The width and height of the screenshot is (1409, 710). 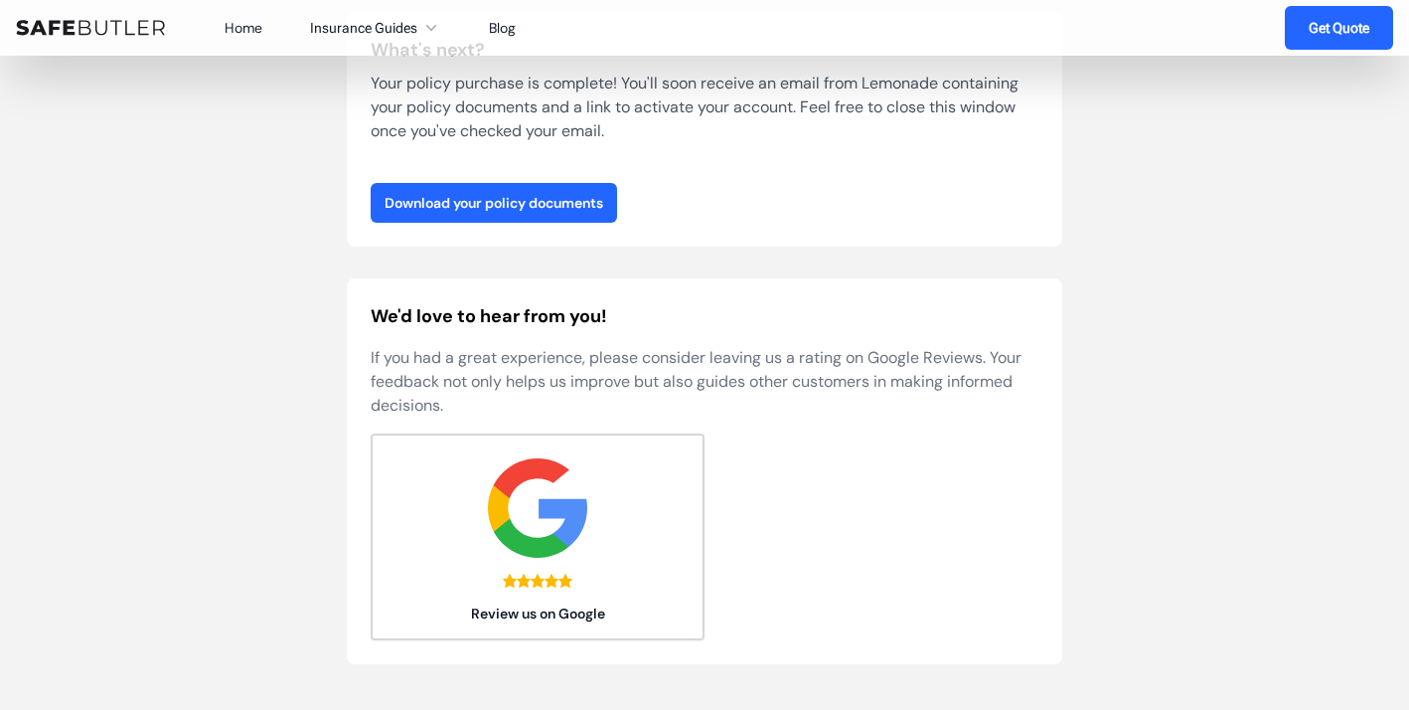 What do you see at coordinates (705, 107) in the screenshot?
I see `p: Your policy purchase is complete! You'll soon receive an email from Lemonade containing your poli...` at bounding box center [705, 107].